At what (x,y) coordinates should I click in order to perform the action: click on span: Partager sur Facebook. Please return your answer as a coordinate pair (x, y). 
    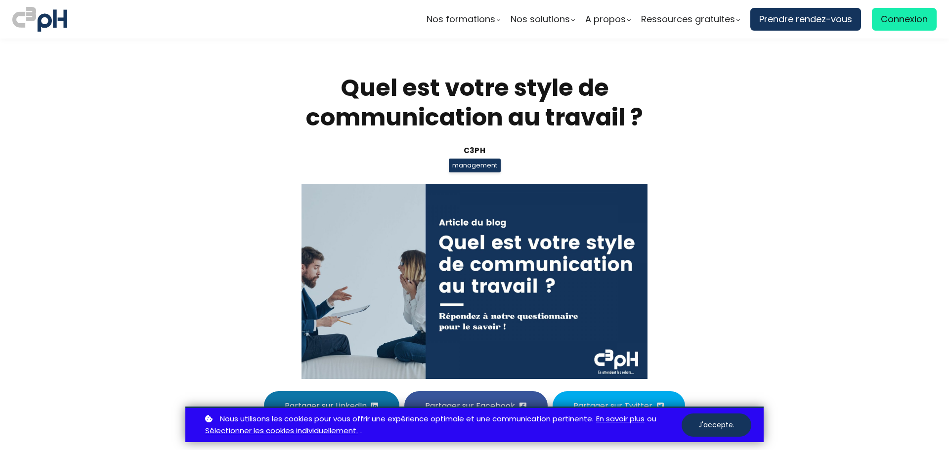
    Looking at the image, I should click on (470, 406).